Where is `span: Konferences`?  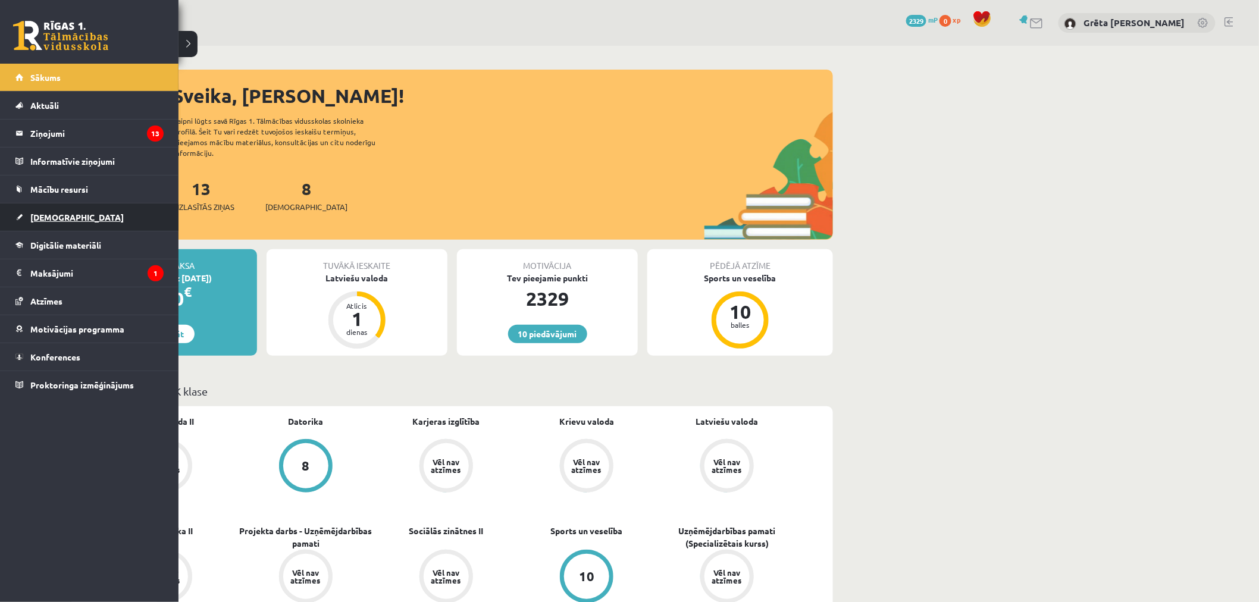 span: Konferences is located at coordinates (55, 357).